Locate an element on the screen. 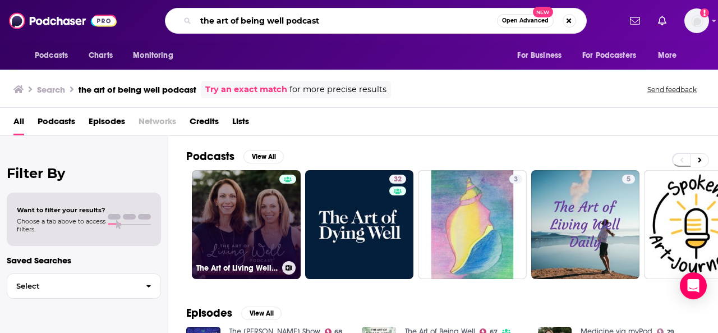 The height and width of the screenshot is (333, 718). h2: Podcasts is located at coordinates (210, 156).